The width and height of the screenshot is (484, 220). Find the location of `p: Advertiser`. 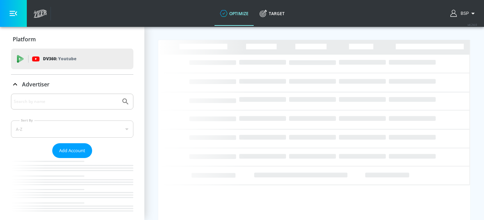

p: Advertiser is located at coordinates (36, 84).